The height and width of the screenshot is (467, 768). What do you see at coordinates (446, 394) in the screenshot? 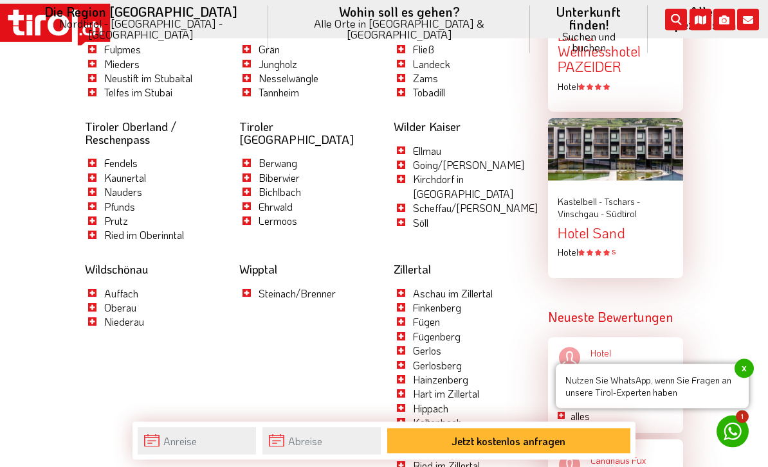
I see `a: Hart im Zillertal` at bounding box center [446, 394].